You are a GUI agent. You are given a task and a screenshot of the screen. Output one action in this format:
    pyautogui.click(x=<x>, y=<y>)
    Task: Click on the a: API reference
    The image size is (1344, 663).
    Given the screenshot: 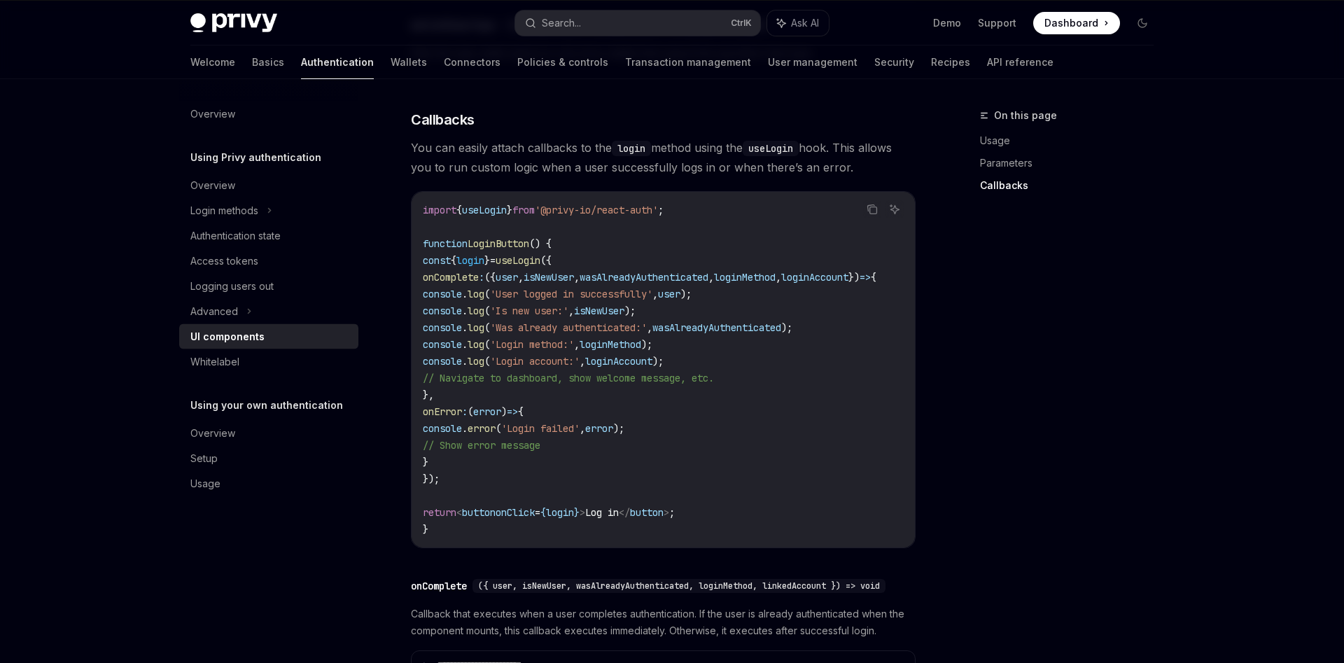 What is the action you would take?
    pyautogui.click(x=1020, y=62)
    